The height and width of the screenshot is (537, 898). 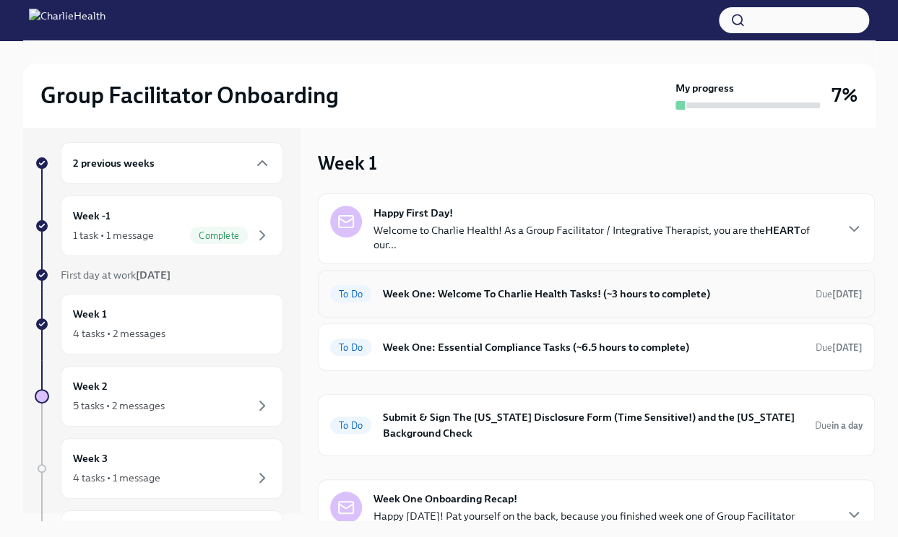 What do you see at coordinates (67, 20) in the screenshot?
I see `img: CharlieHealth` at bounding box center [67, 20].